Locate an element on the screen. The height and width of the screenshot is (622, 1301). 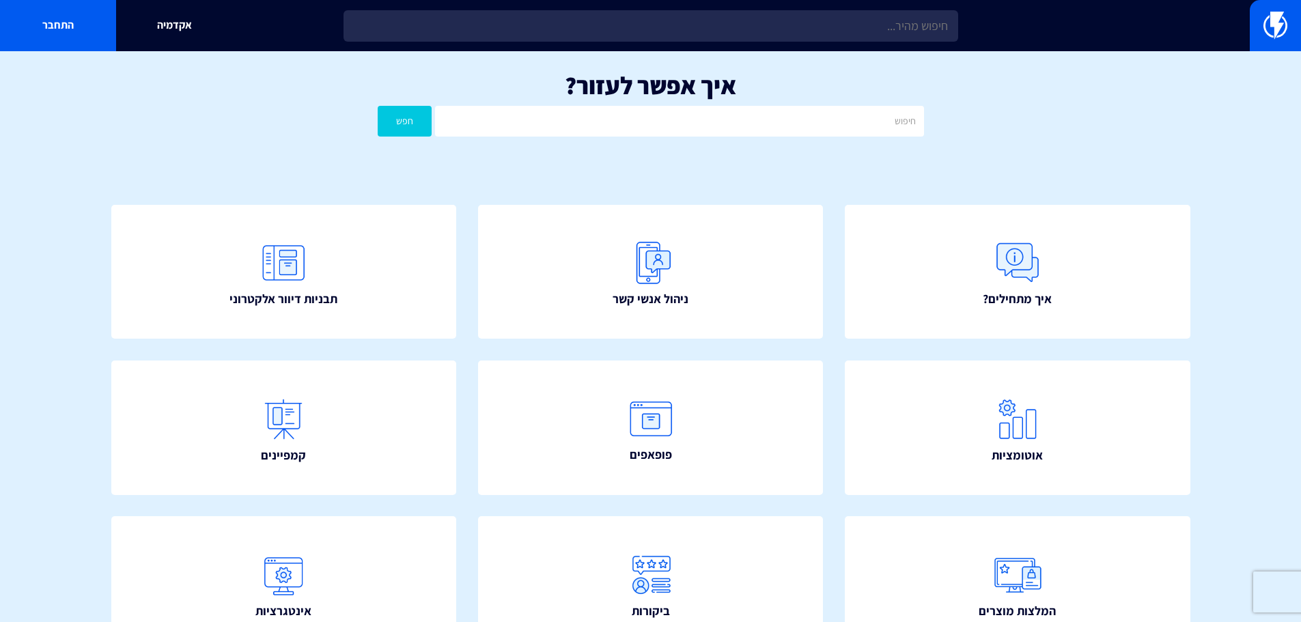
a: איך מתחילים? is located at coordinates (1018, 272).